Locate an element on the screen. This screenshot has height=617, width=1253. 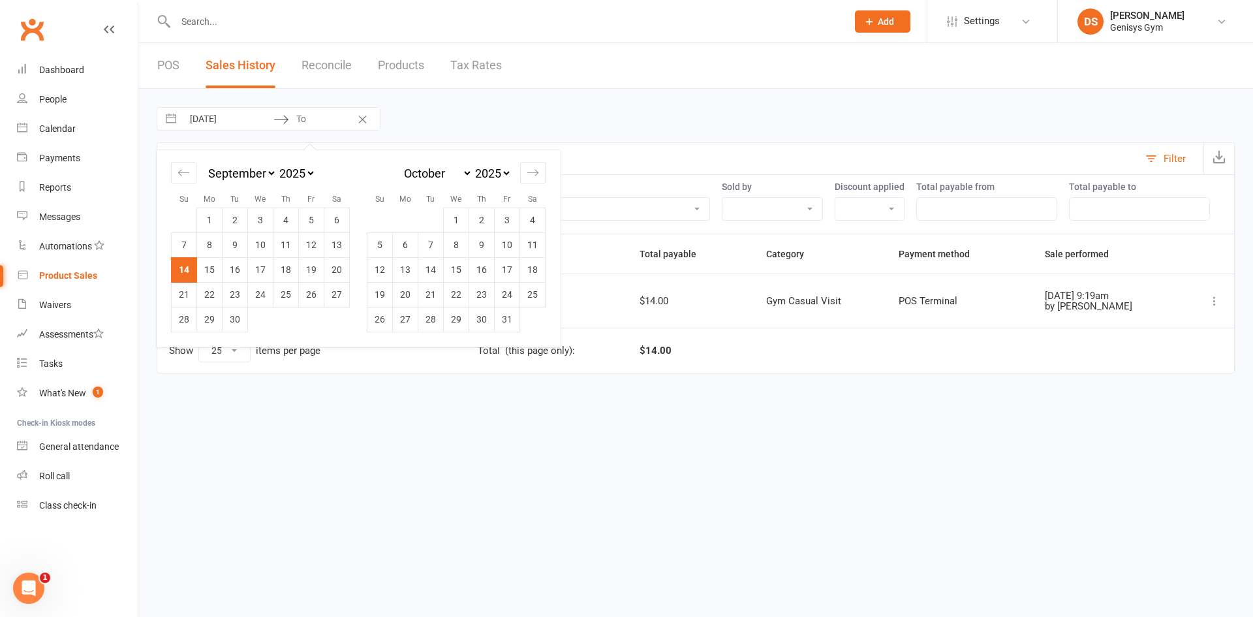
a: Tasks is located at coordinates (77, 364).